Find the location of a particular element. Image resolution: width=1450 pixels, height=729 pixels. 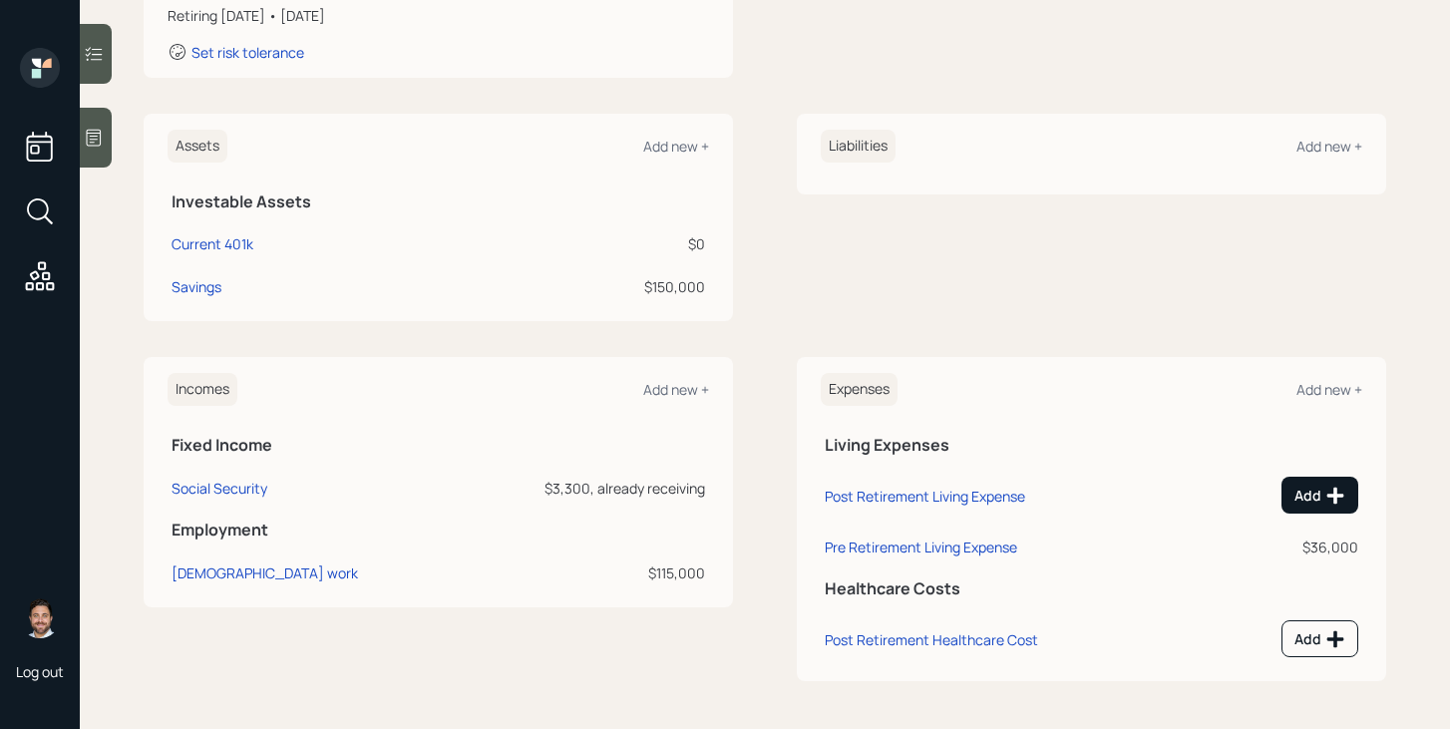

div: $115,000 is located at coordinates (584, 573).